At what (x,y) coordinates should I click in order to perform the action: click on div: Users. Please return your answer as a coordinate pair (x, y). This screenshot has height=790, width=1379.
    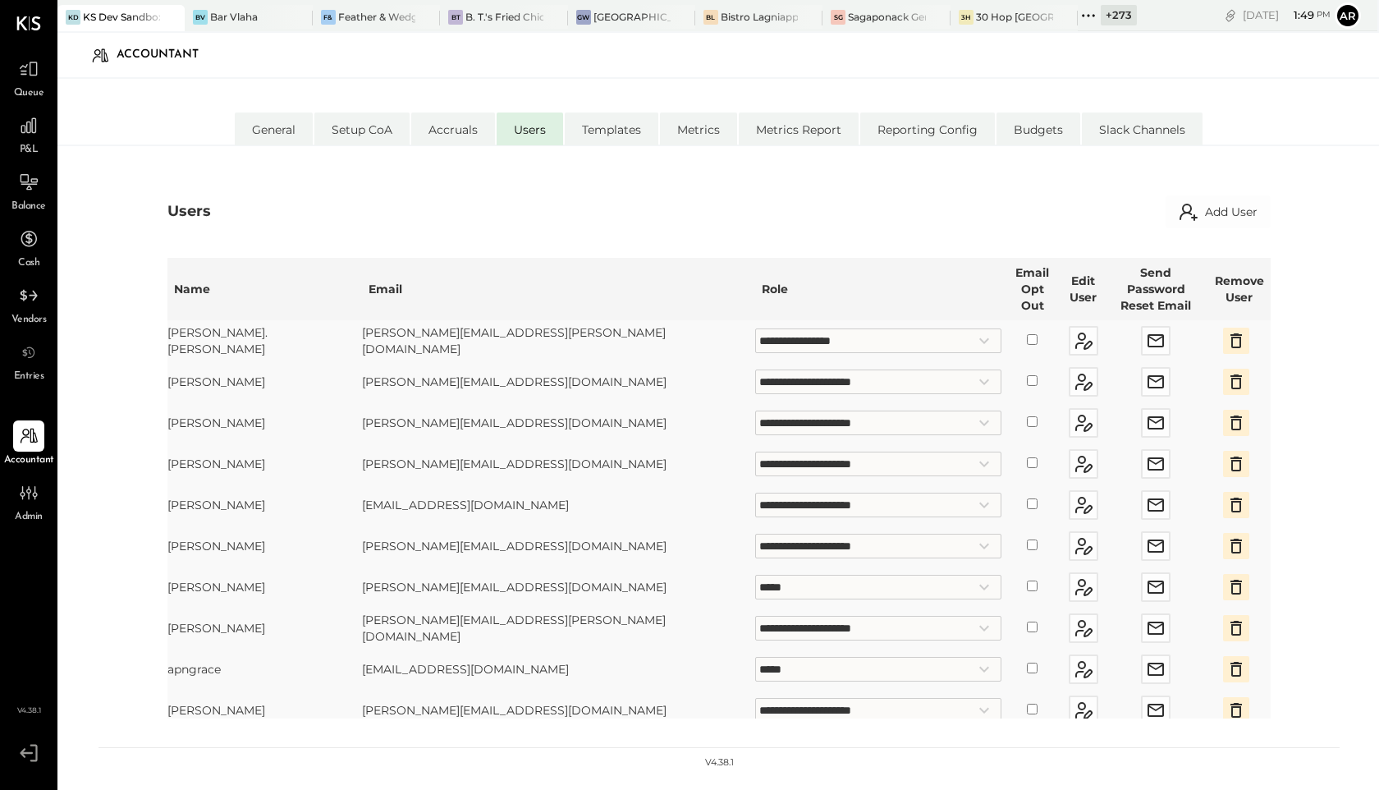
    Looking at the image, I should click on (189, 212).